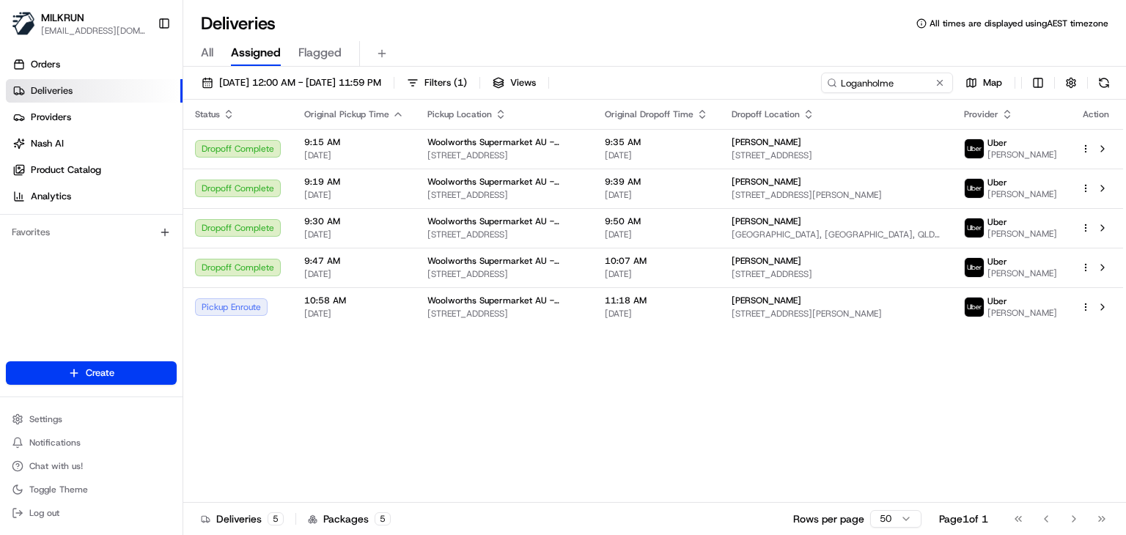 The image size is (1126, 535). What do you see at coordinates (354, 142) in the screenshot?
I see `span: 9:15 AM` at bounding box center [354, 142].